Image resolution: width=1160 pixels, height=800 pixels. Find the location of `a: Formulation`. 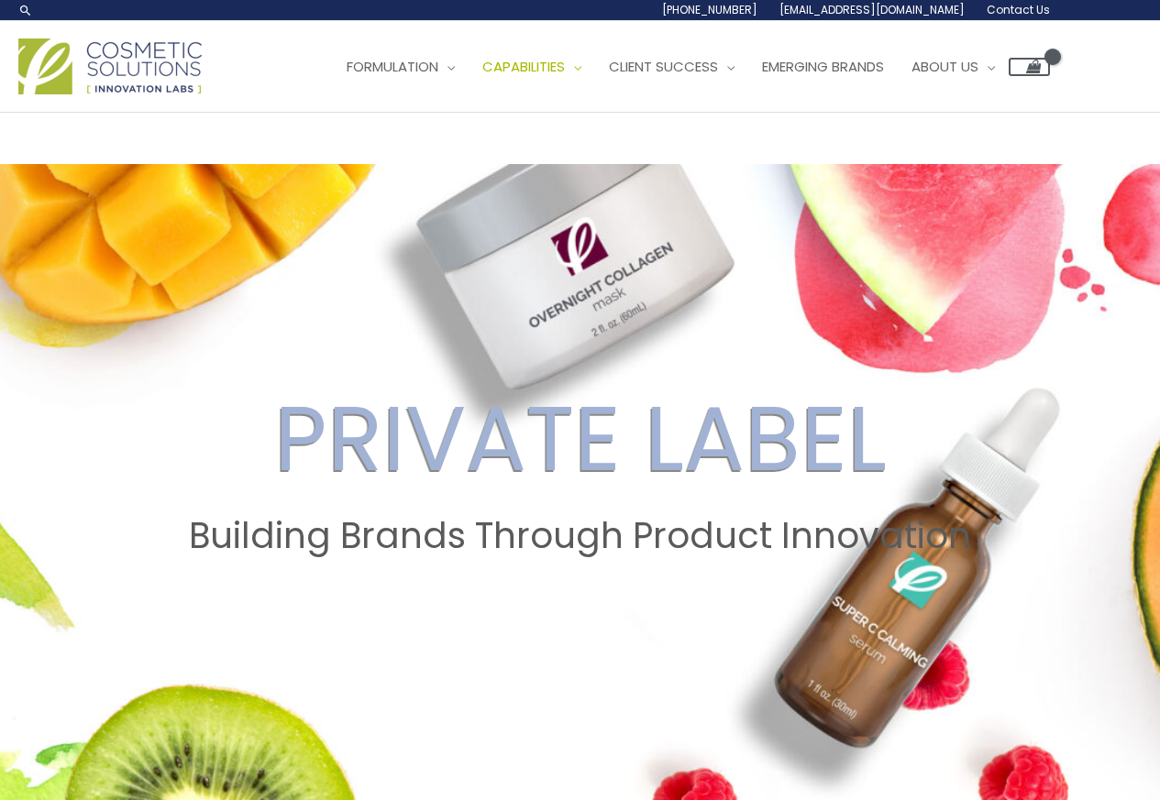

a: Formulation is located at coordinates (401, 67).